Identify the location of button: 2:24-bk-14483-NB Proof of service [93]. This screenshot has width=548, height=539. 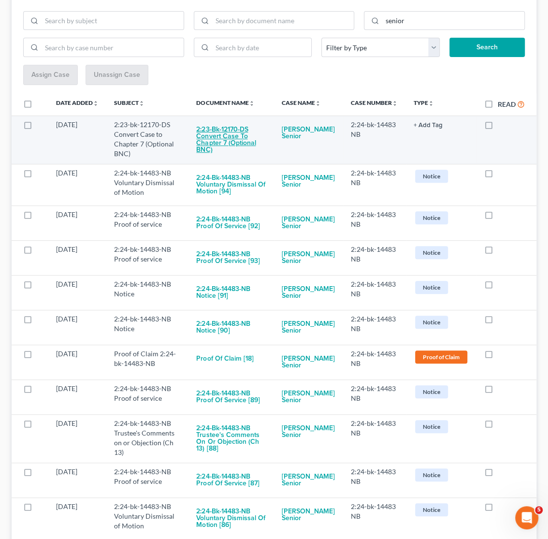
(231, 258).